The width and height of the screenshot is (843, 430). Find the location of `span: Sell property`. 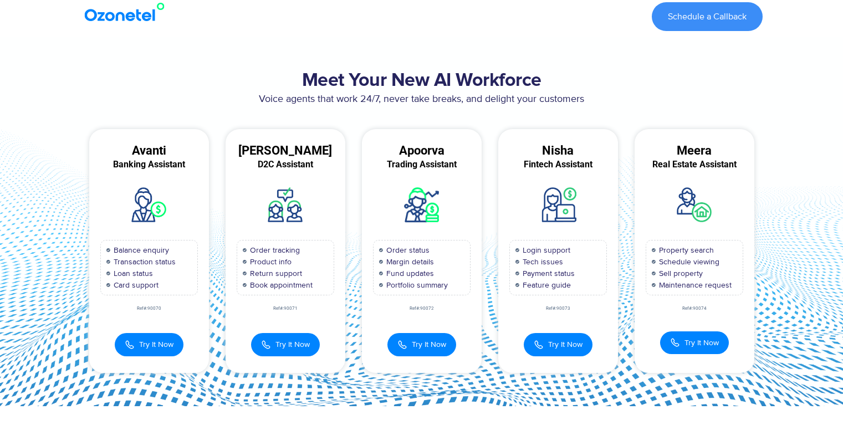

span: Sell property is located at coordinates (679, 273).